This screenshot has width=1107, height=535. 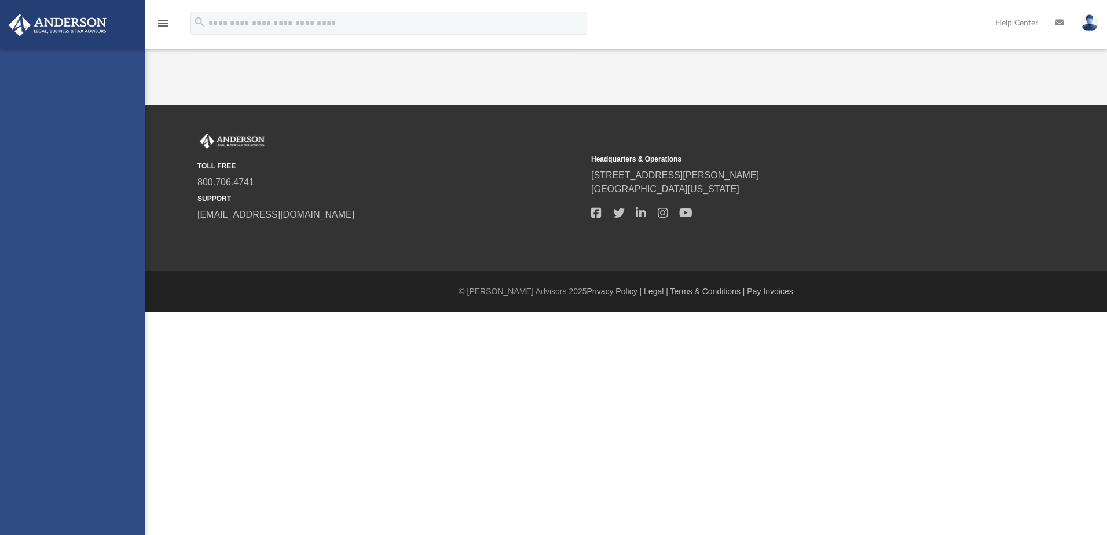 What do you see at coordinates (784, 159) in the screenshot?
I see `small: Headquarters & Operations` at bounding box center [784, 159].